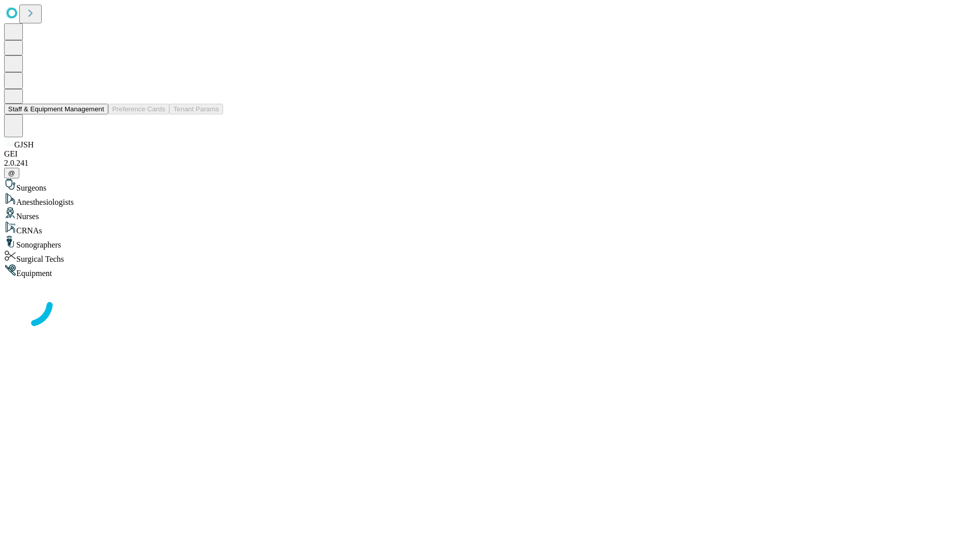 This screenshot has width=976, height=549. What do you see at coordinates (488, 163) in the screenshot?
I see `div: 2.0.241` at bounding box center [488, 163].